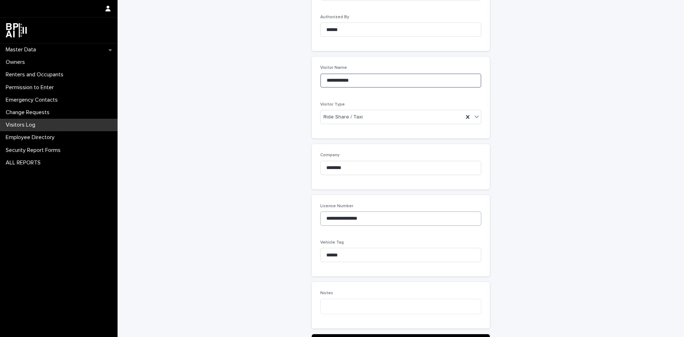 Image resolution: width=684 pixels, height=337 pixels. I want to click on span: Visitor Name, so click(334, 68).